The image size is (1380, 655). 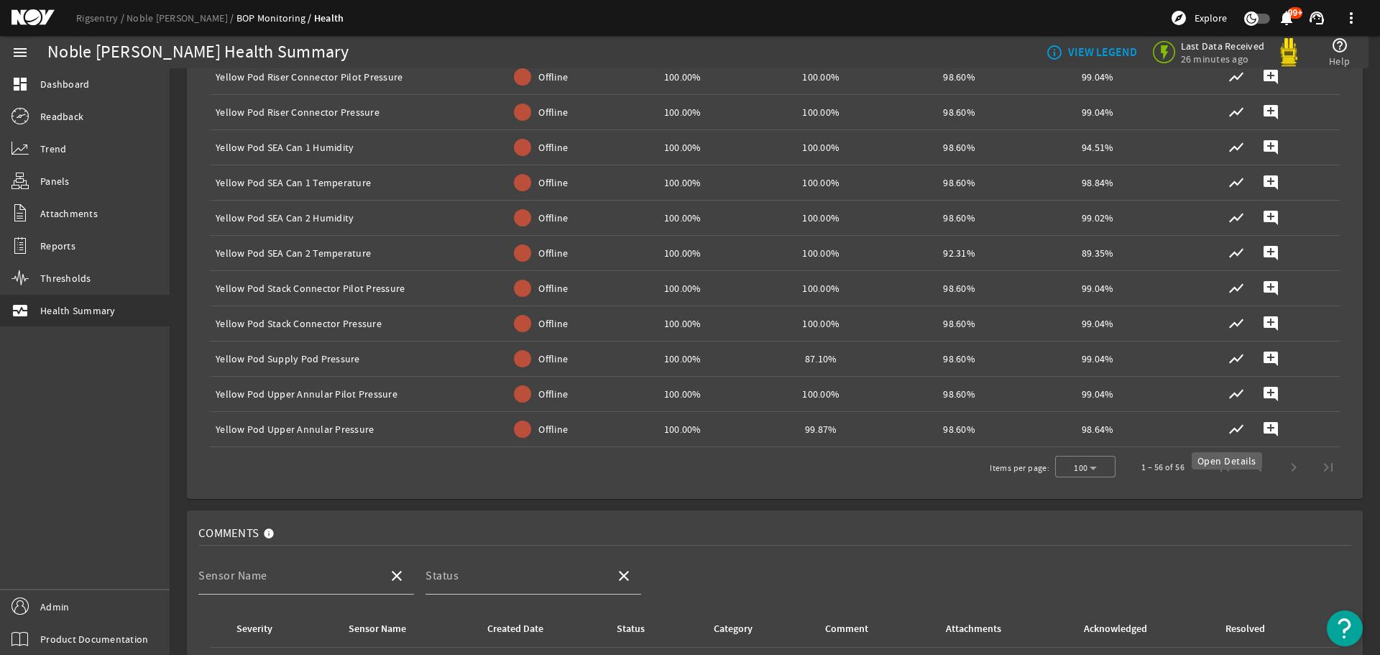 I want to click on span: Admin, so click(x=55, y=606).